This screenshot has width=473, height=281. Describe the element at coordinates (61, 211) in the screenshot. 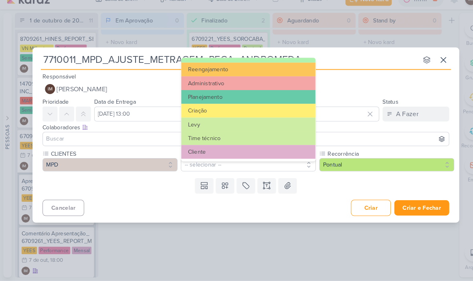

I see `button: Cancelar` at that location.